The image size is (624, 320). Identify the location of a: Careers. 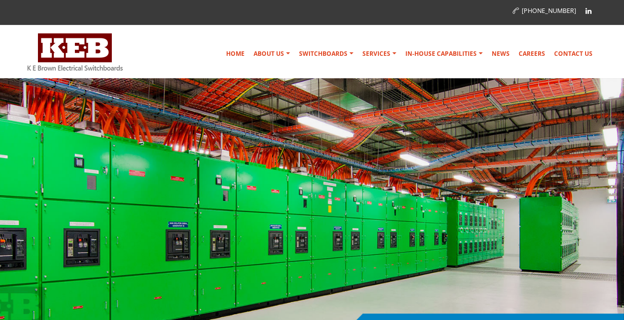
(531, 54).